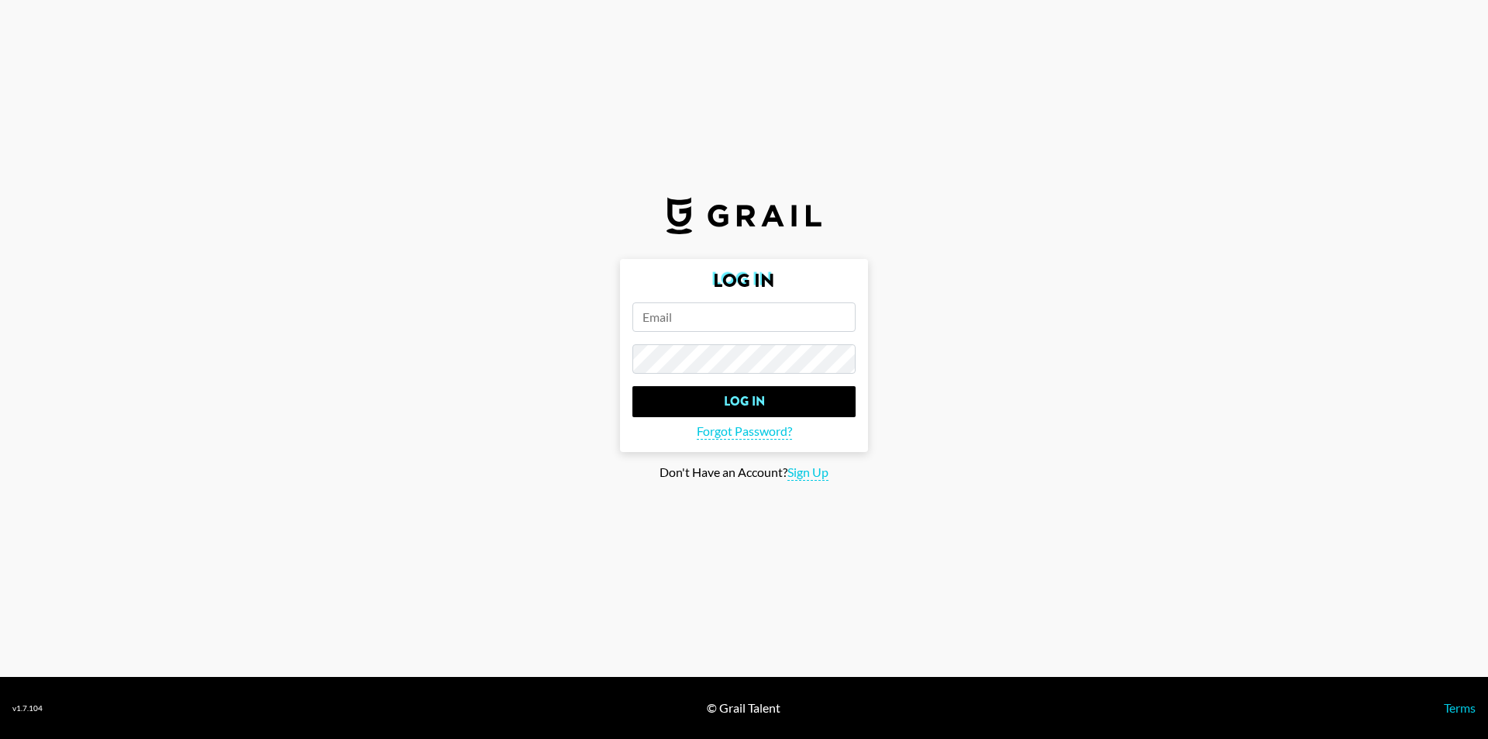 The width and height of the screenshot is (1488, 739). I want to click on div: © Grail Talent, so click(743, 708).